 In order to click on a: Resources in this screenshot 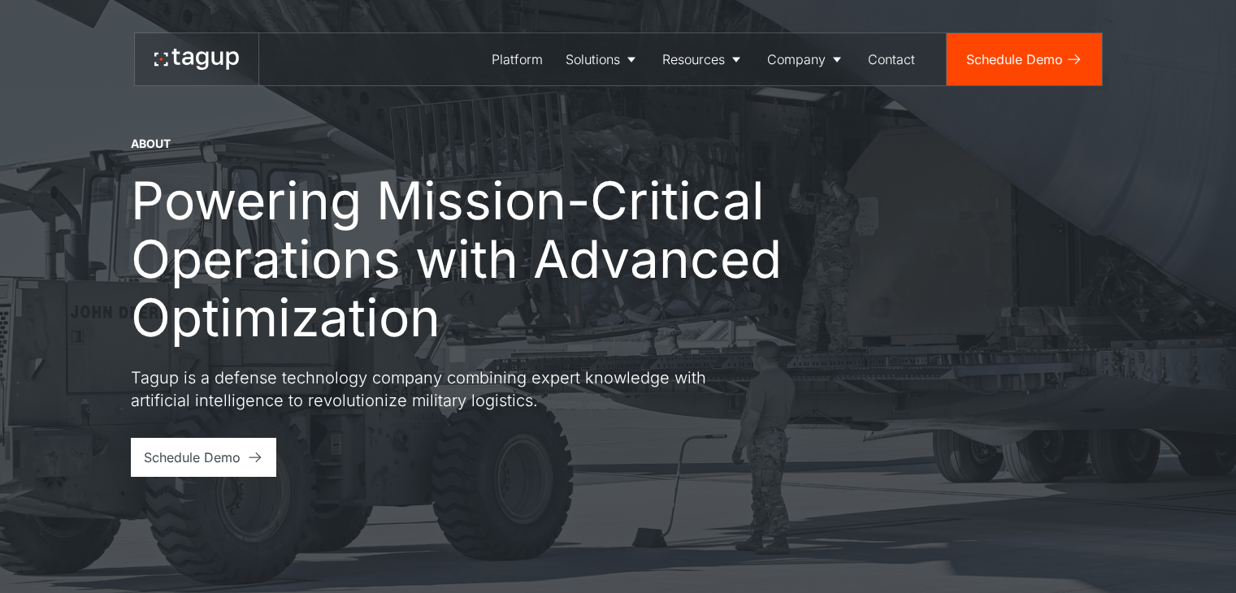, I will do `click(703, 59)`.